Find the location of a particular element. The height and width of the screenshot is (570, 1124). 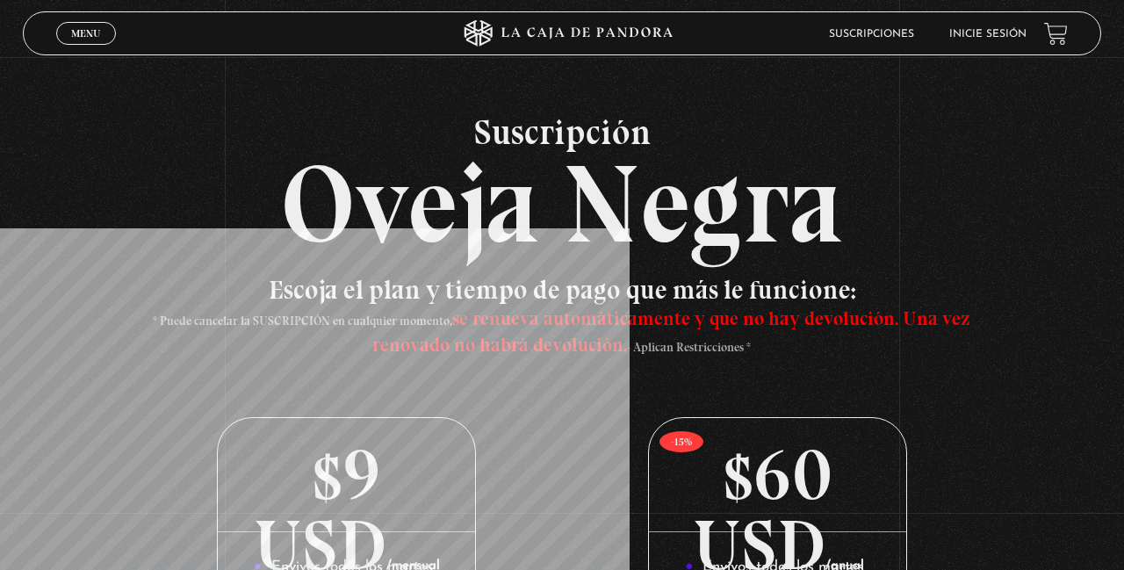

a: Suscripciones is located at coordinates (871, 34).